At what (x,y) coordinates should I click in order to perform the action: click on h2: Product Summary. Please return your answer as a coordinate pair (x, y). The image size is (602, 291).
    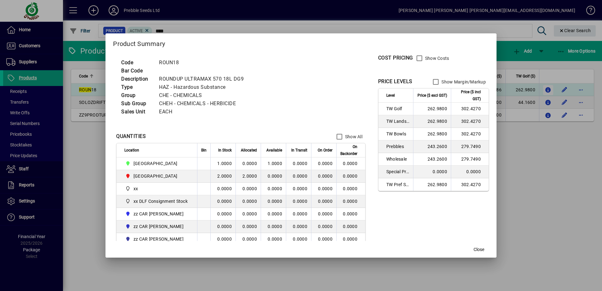
    Looking at the image, I should click on (301, 43).